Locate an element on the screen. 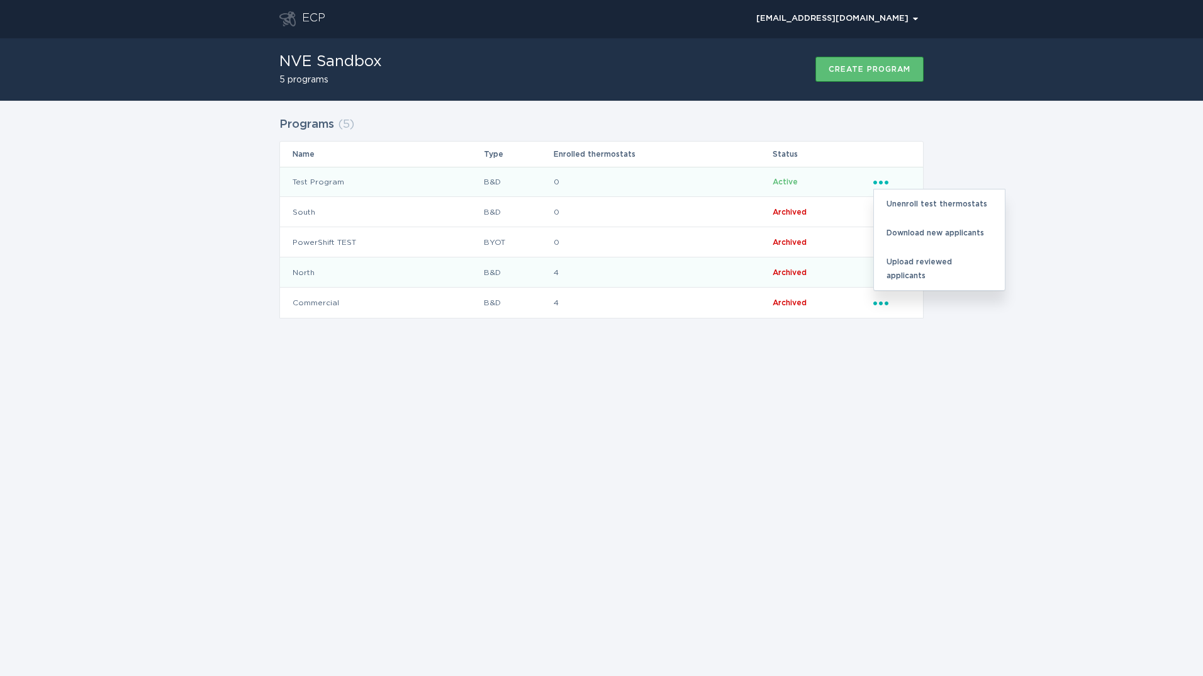 This screenshot has height=676, width=1203. td: Commercial is located at coordinates (381, 303).